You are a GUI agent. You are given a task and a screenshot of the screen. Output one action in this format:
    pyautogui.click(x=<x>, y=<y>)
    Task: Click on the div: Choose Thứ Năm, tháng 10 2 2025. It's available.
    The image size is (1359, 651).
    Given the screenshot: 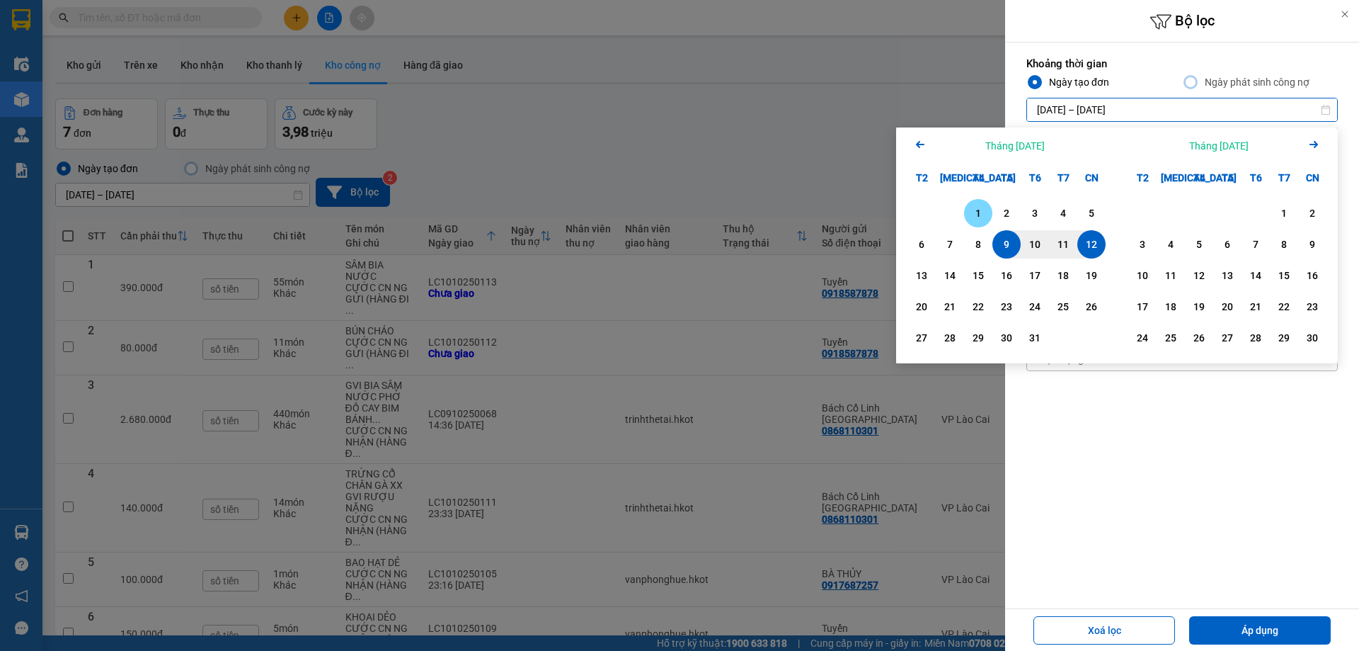 What is the action you would take?
    pyautogui.click(x=1007, y=213)
    